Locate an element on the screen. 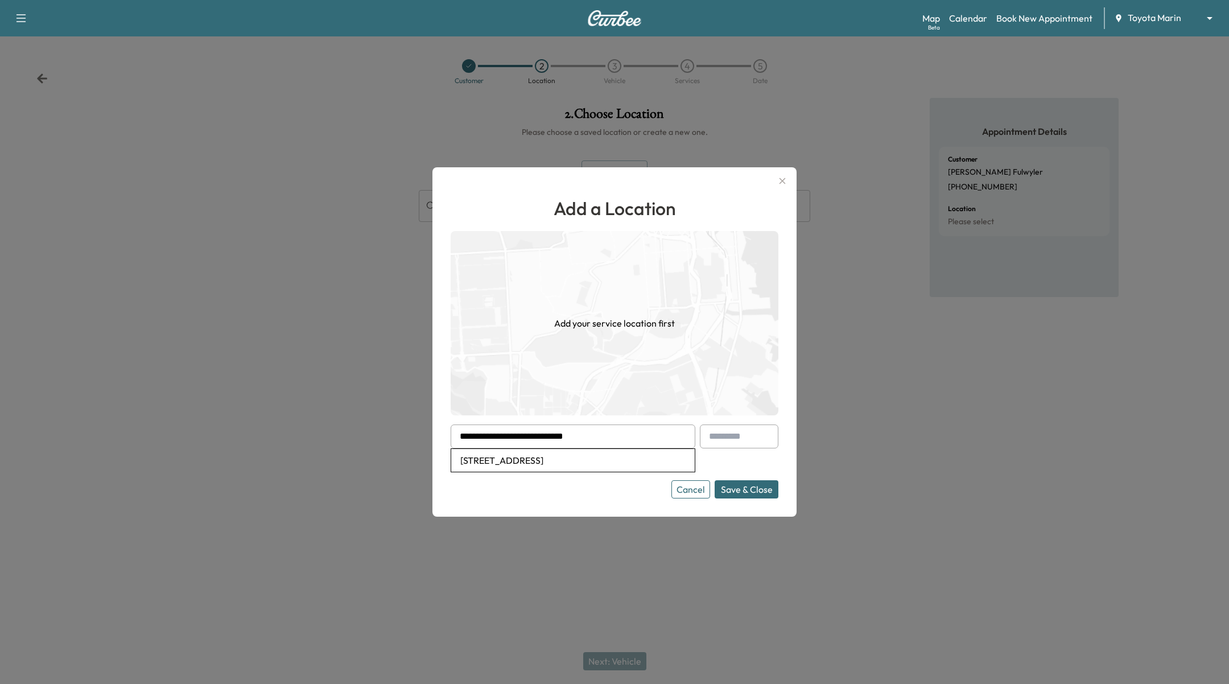 Image resolution: width=1229 pixels, height=684 pixels. a: Book New Appointment is located at coordinates (1044, 18).